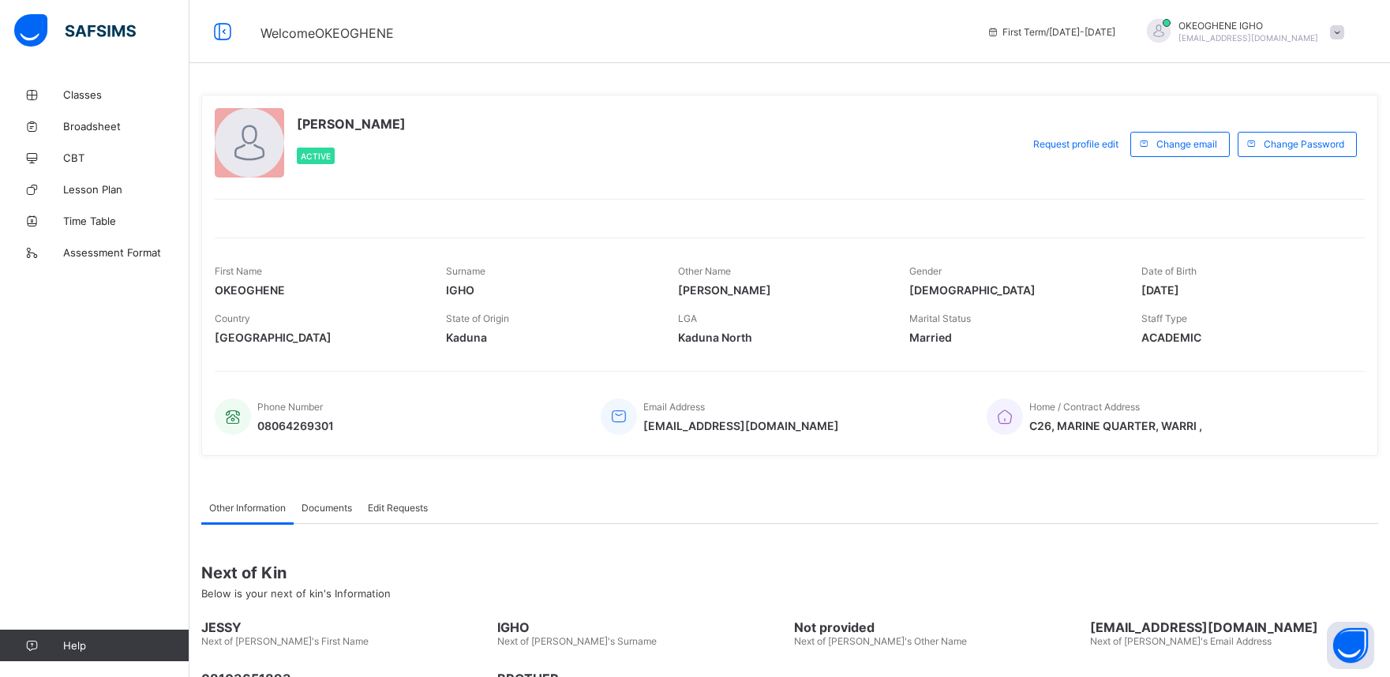 This screenshot has width=1390, height=677. Describe the element at coordinates (478, 318) in the screenshot. I see `span: State of Origin` at that location.